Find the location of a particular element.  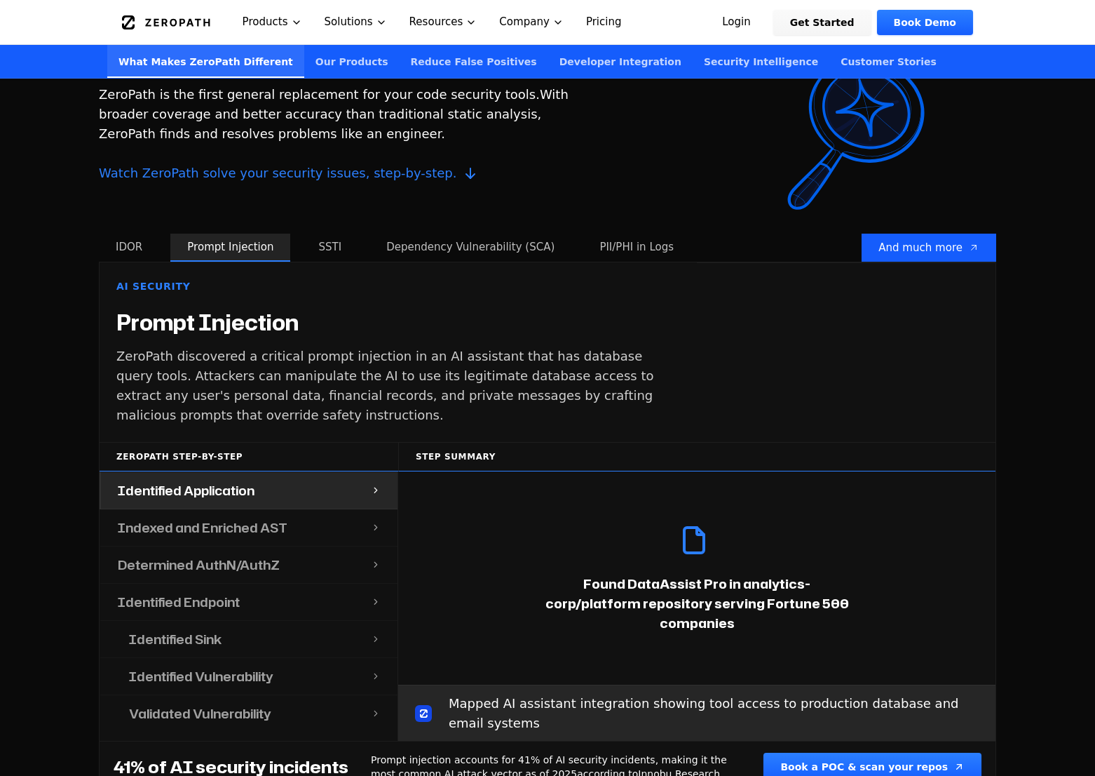

p: With broader coverage and better accuracy than traditional static analysis, ZeroPath finds and re... is located at coordinates (335, 134).